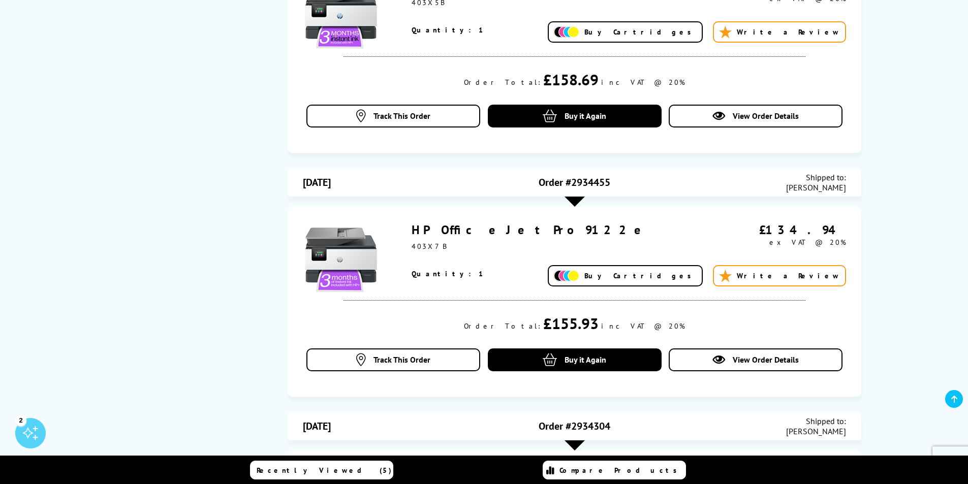 The width and height of the screenshot is (968, 484). What do you see at coordinates (571, 79) in the screenshot?
I see `div: £158.69` at bounding box center [571, 79].